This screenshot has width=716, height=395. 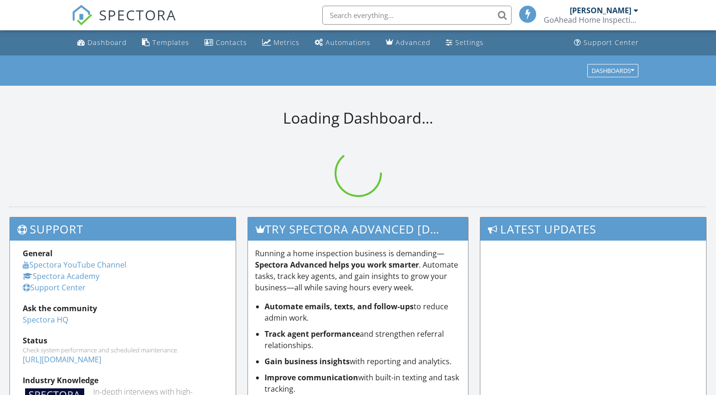 I want to click on strong: Gain business insights, so click(x=307, y=361).